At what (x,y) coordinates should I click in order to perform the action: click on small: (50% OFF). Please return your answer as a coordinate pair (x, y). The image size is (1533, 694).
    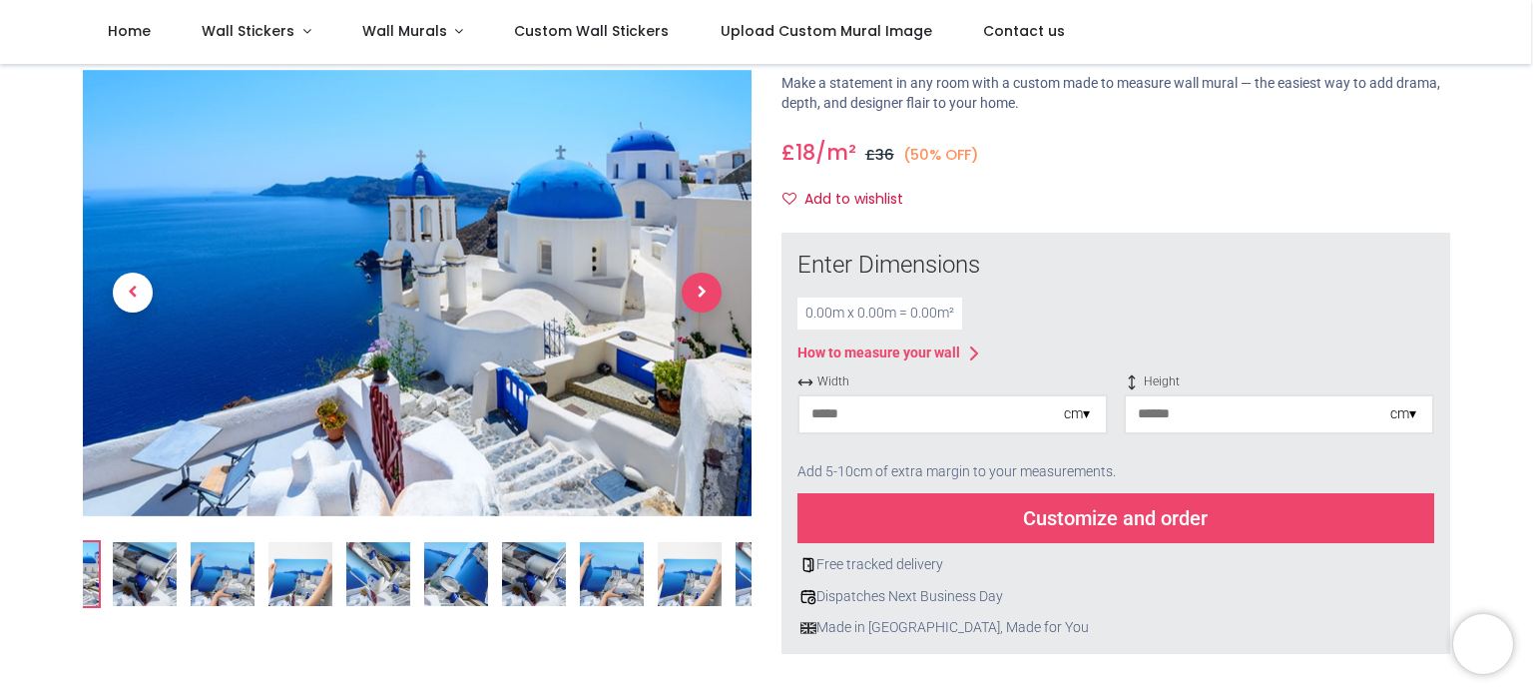
    Looking at the image, I should click on (941, 155).